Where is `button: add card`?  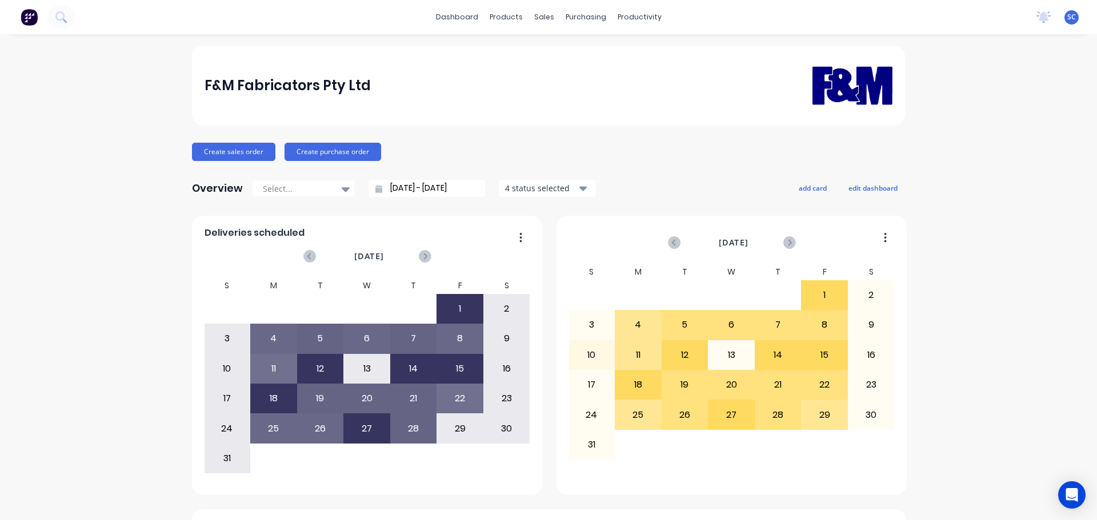 button: add card is located at coordinates (812, 188).